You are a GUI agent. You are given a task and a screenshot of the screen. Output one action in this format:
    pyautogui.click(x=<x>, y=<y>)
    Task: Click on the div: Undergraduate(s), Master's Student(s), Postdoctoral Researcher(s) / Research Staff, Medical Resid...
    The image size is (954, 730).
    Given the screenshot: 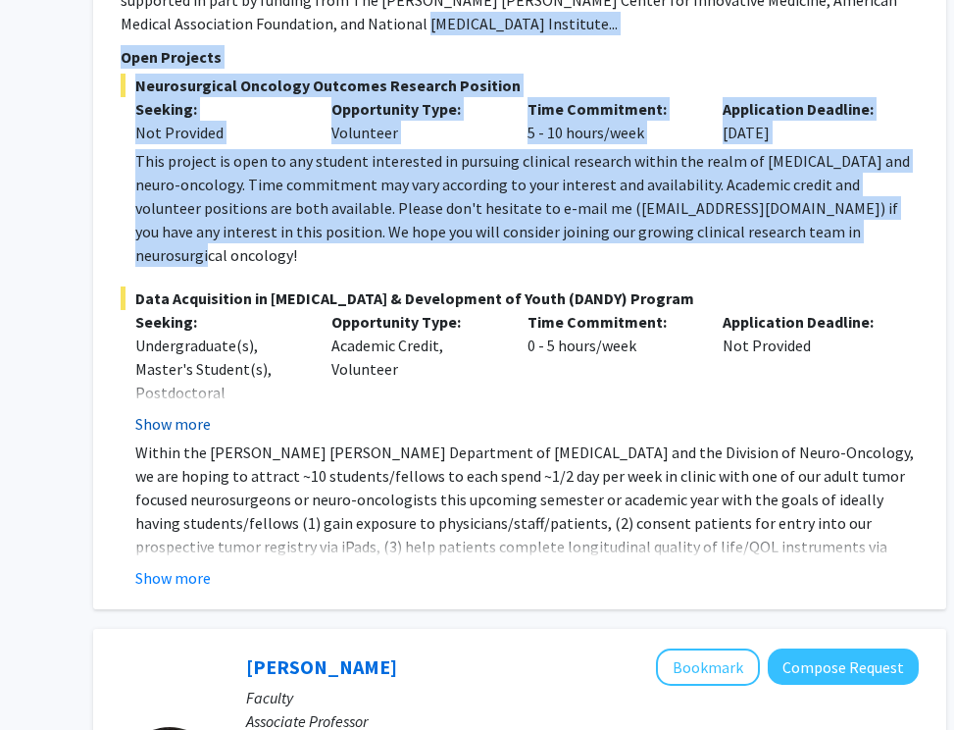 What is the action you would take?
    pyautogui.click(x=219, y=416)
    